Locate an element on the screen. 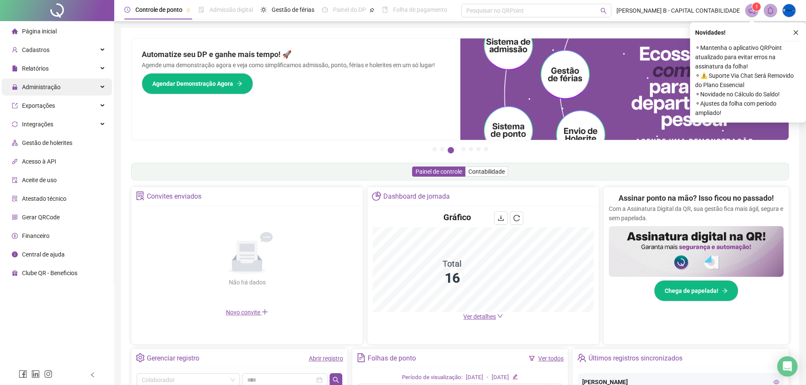 The height and width of the screenshot is (385, 806). div: Folhas de ponto is located at coordinates (392, 359).